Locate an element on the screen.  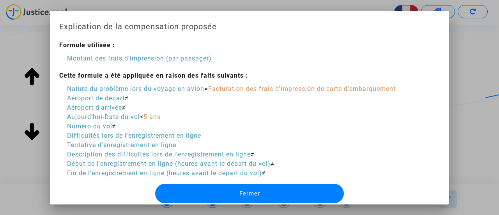
span: Aéroport de départ is located at coordinates (96, 98).